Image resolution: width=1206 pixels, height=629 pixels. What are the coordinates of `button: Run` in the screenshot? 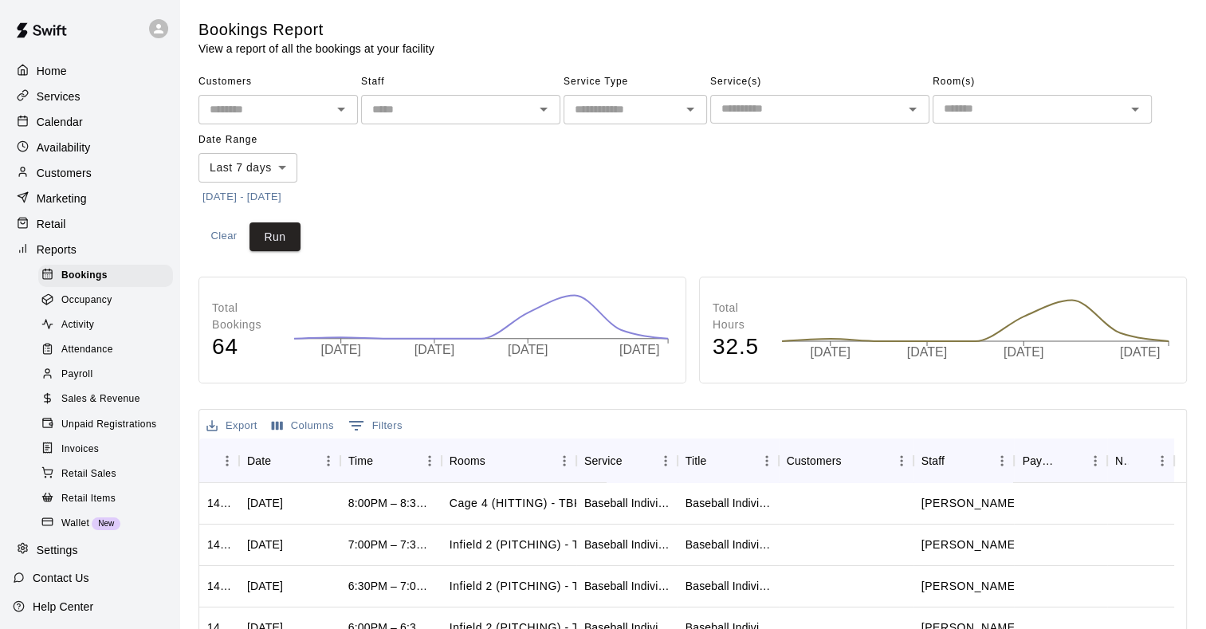 It's located at (275, 237).